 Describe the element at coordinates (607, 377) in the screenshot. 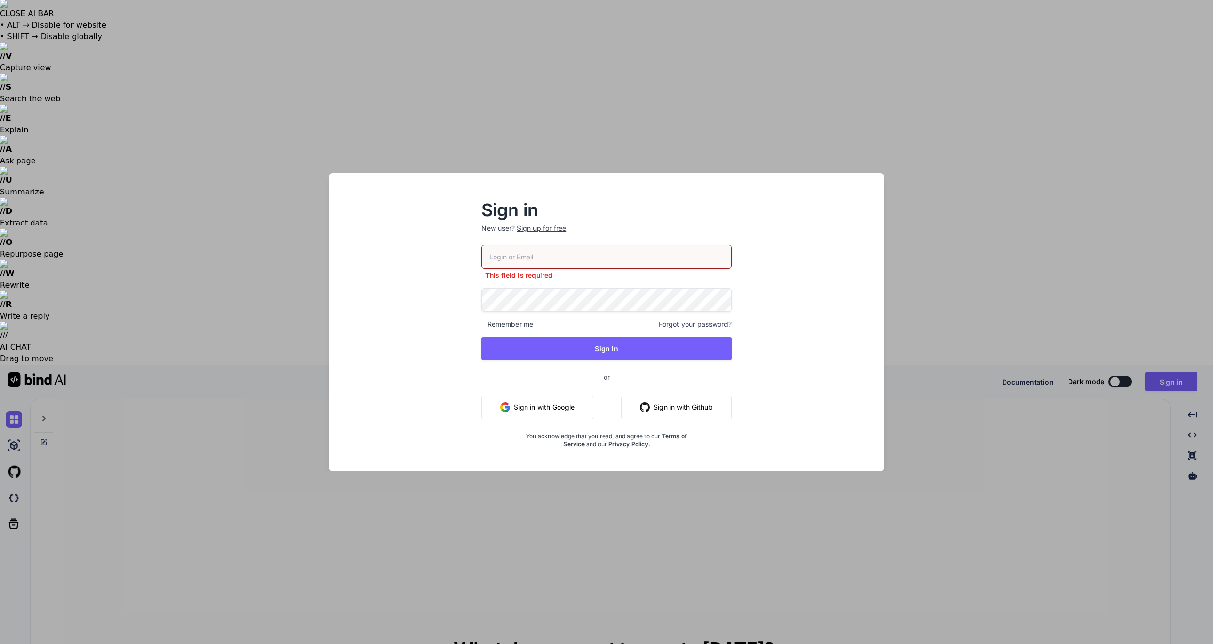

I see `span: or` at that location.